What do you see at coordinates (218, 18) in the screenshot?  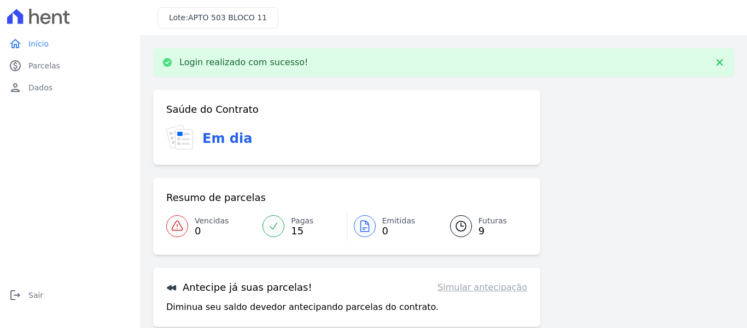 I see `h3: Lote:` at bounding box center [218, 18].